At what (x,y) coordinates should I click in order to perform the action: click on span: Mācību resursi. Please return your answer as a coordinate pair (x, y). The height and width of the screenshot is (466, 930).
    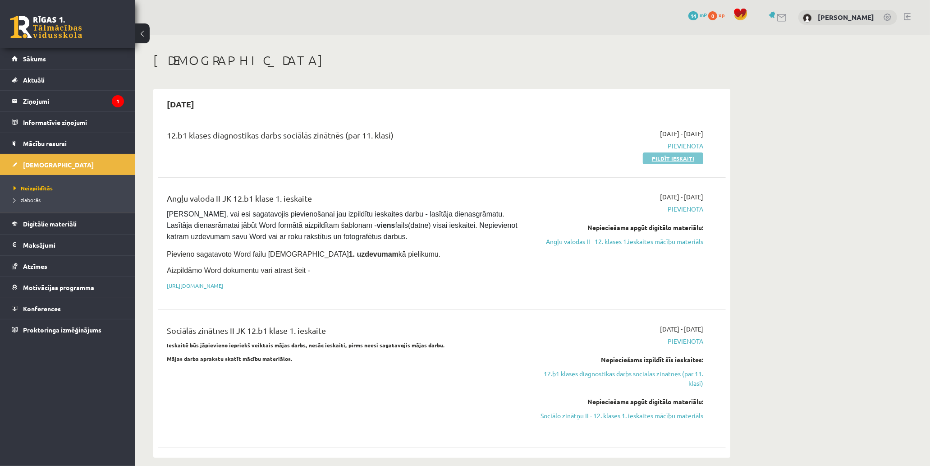
    Looking at the image, I should click on (45, 143).